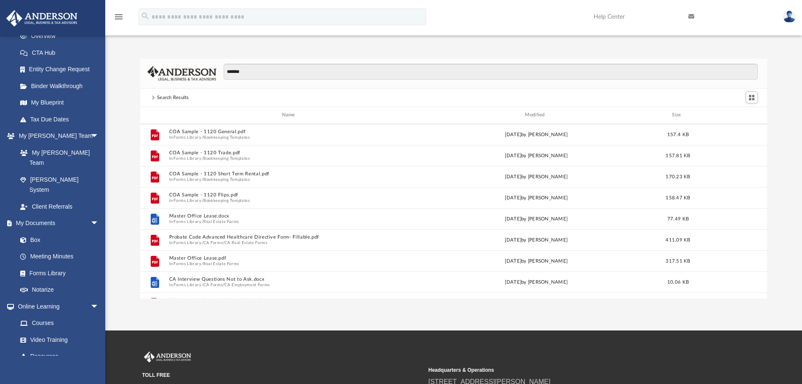  I want to click on a: Overview, so click(61, 36).